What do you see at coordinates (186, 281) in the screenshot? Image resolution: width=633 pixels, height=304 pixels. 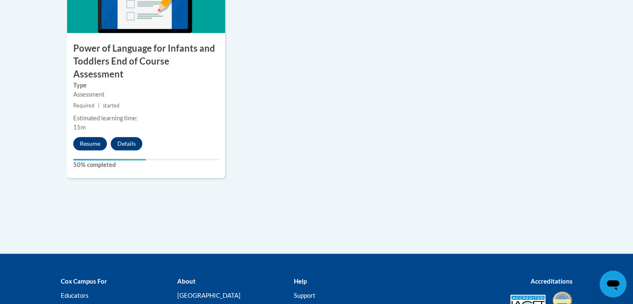 I see `b: About` at bounding box center [186, 281].